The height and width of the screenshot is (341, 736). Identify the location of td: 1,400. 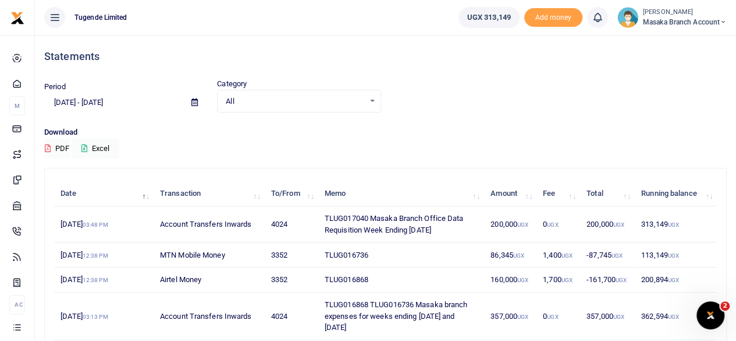
(558, 254).